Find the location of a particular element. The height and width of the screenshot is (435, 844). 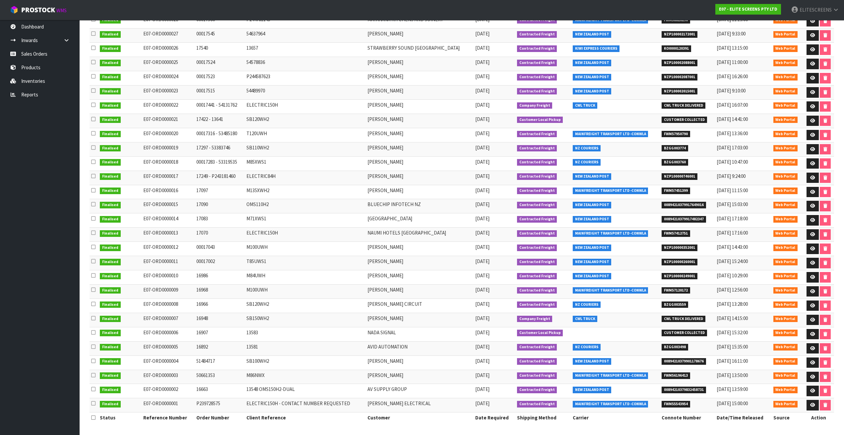

td: E07-ORD0000007 is located at coordinates (168, 320).